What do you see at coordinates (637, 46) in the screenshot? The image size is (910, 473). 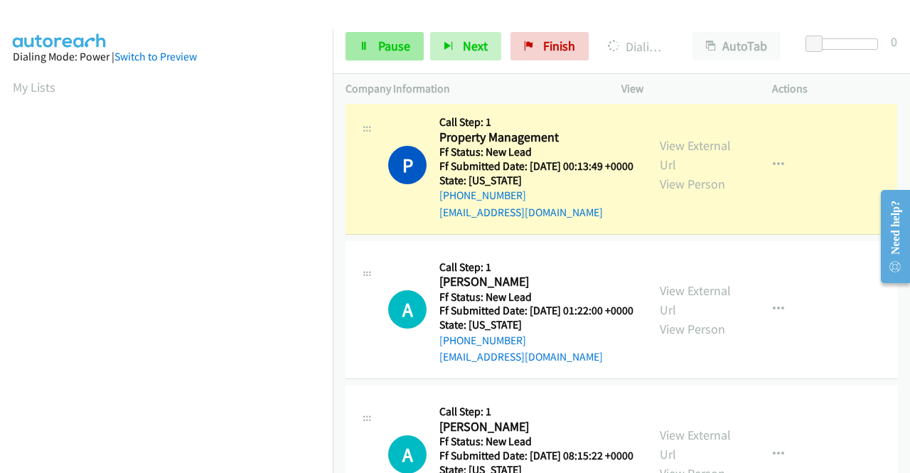 I see `p: Dialing Property Management` at bounding box center [637, 46].